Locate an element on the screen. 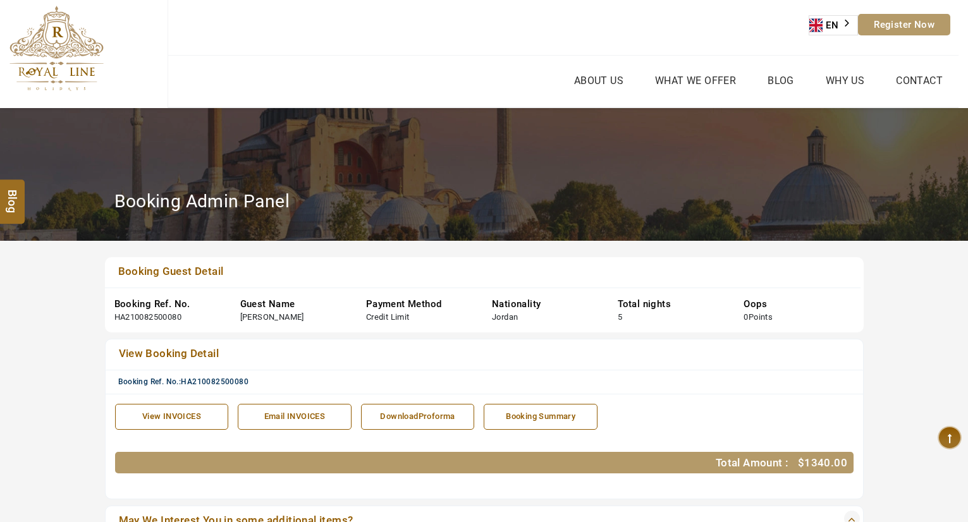  a: Booking Guest Detail is located at coordinates (447, 273).